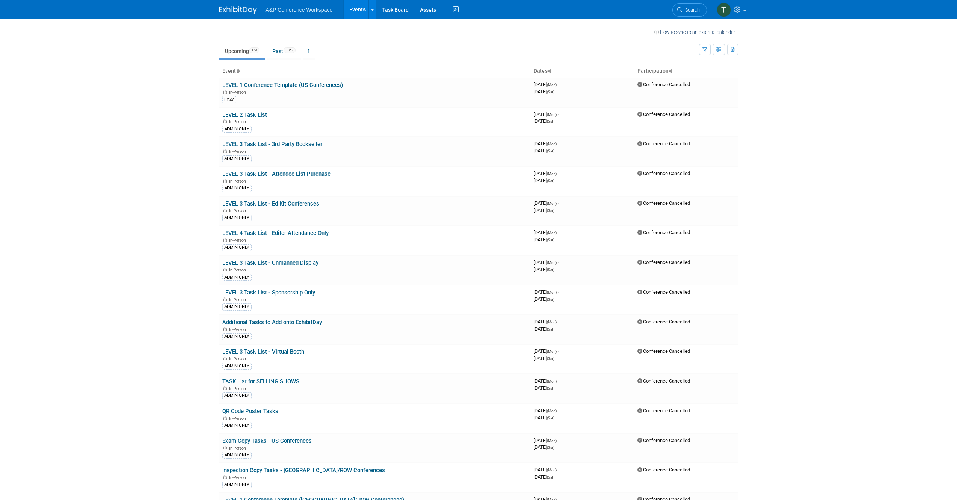 This screenshot has width=957, height=500. What do you see at coordinates (696, 32) in the screenshot?
I see `a: How to sync to an external calendar...` at bounding box center [696, 32].